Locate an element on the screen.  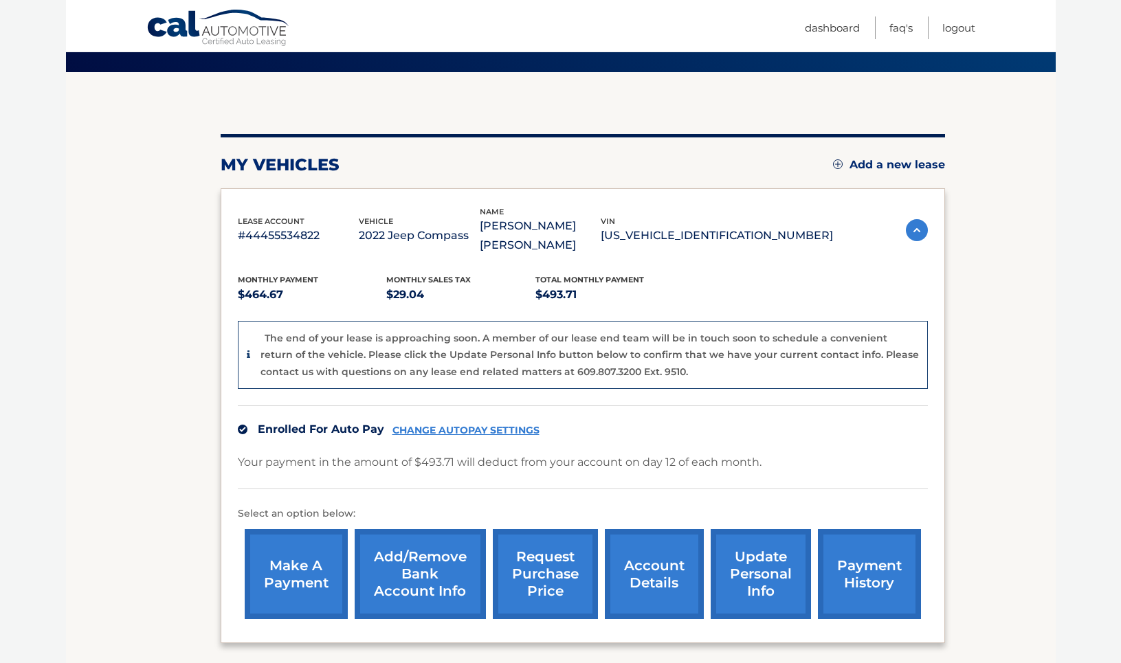
a: payment history is located at coordinates (869, 574).